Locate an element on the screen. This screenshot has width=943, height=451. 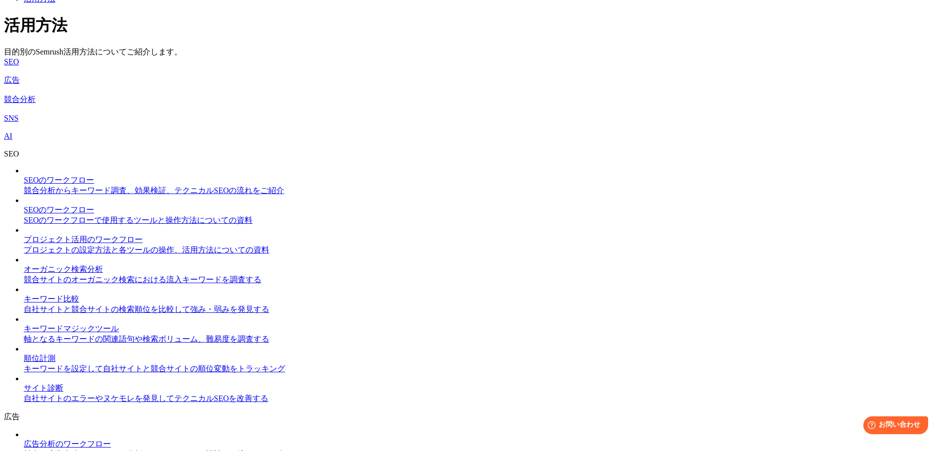
div: 競合分析からキーワード調査、効果検証、テクニカルSEOの流れをご紹介 is located at coordinates (481, 191).